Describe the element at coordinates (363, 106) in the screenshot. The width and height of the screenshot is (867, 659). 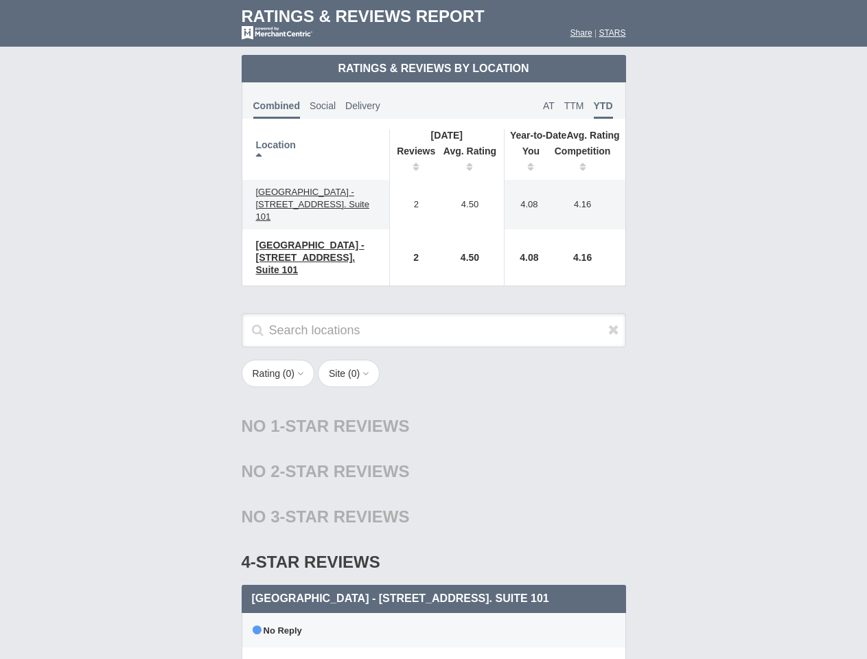
I see `span: Delivery` at that location.